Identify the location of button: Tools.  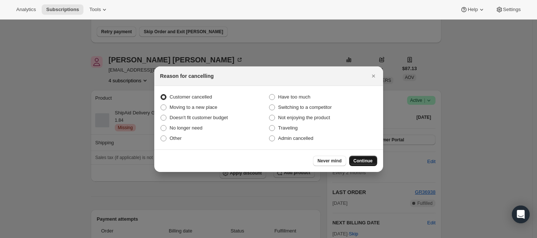
(99, 10).